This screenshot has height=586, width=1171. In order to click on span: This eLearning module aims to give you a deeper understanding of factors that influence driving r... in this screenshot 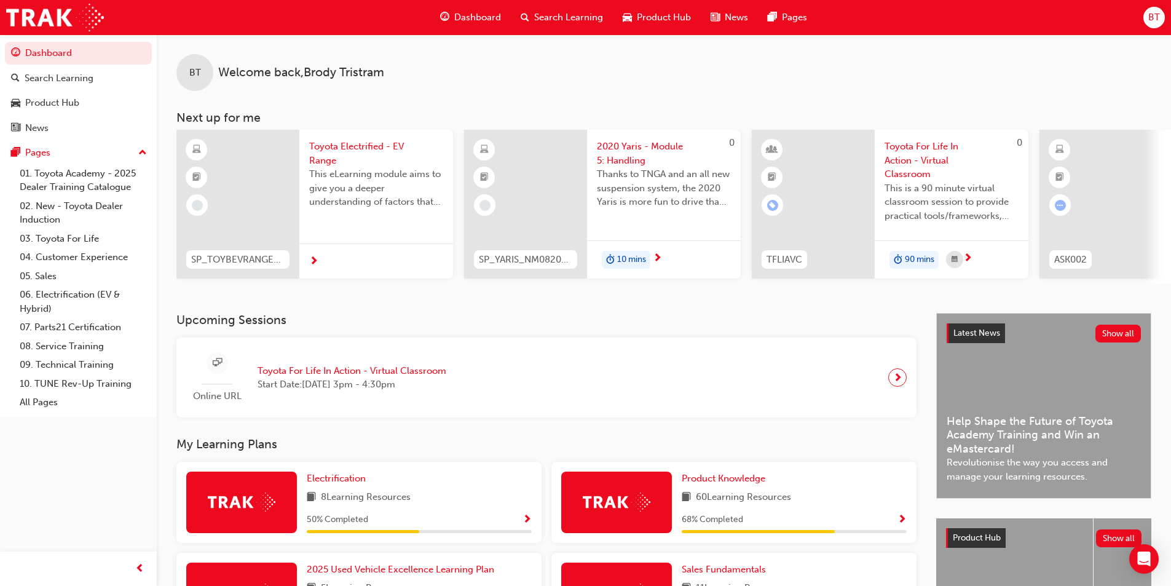, I will do `click(376, 188)`.